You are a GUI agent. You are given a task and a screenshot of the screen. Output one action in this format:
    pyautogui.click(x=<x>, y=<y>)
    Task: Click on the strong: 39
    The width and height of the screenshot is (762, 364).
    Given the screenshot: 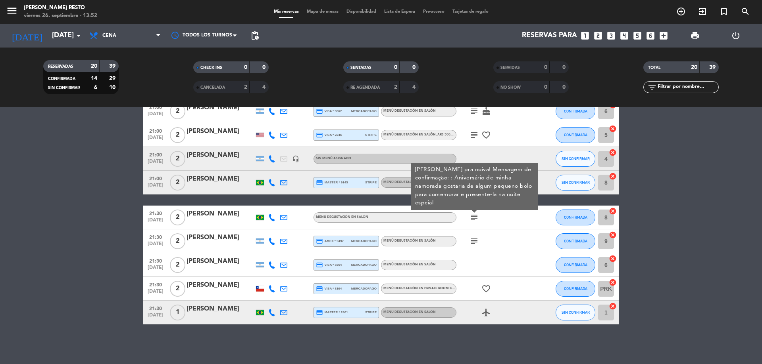 What is the action you would take?
    pyautogui.click(x=713, y=67)
    